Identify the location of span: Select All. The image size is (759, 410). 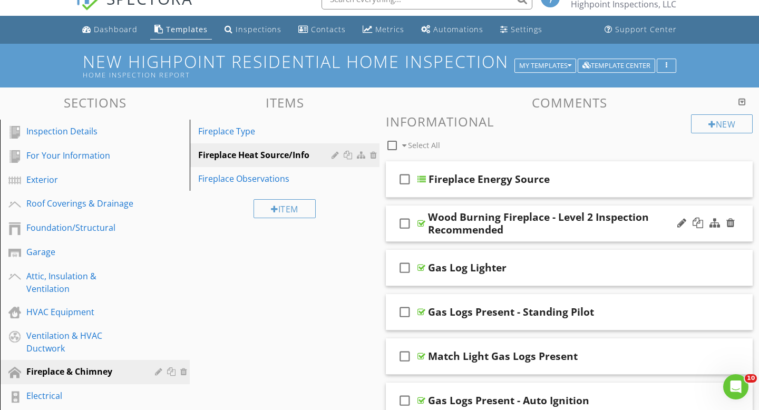
(424, 145).